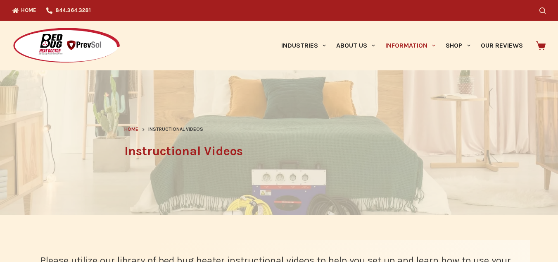  I want to click on a: Prevsol/Bed Bug Heat Doctor, so click(67, 45).